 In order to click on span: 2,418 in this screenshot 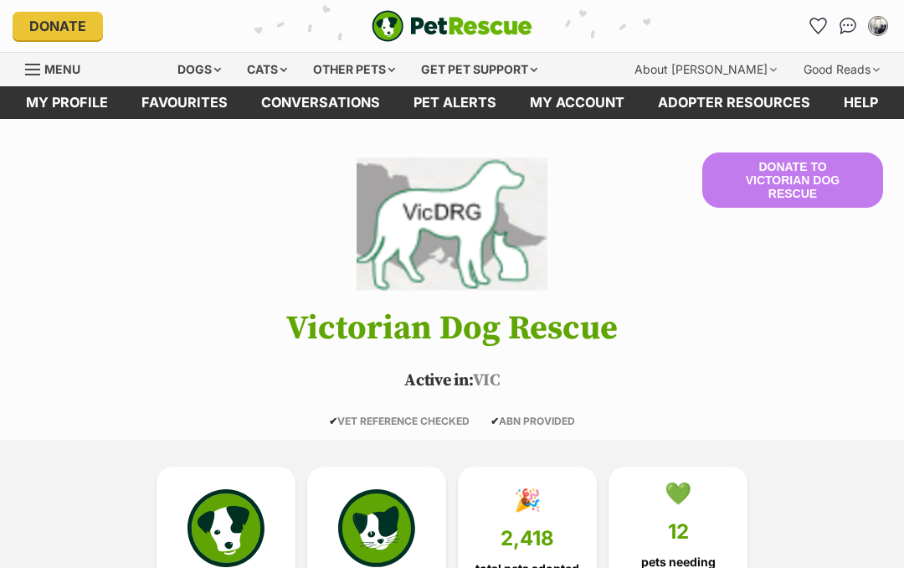, I will do `click(527, 538)`.